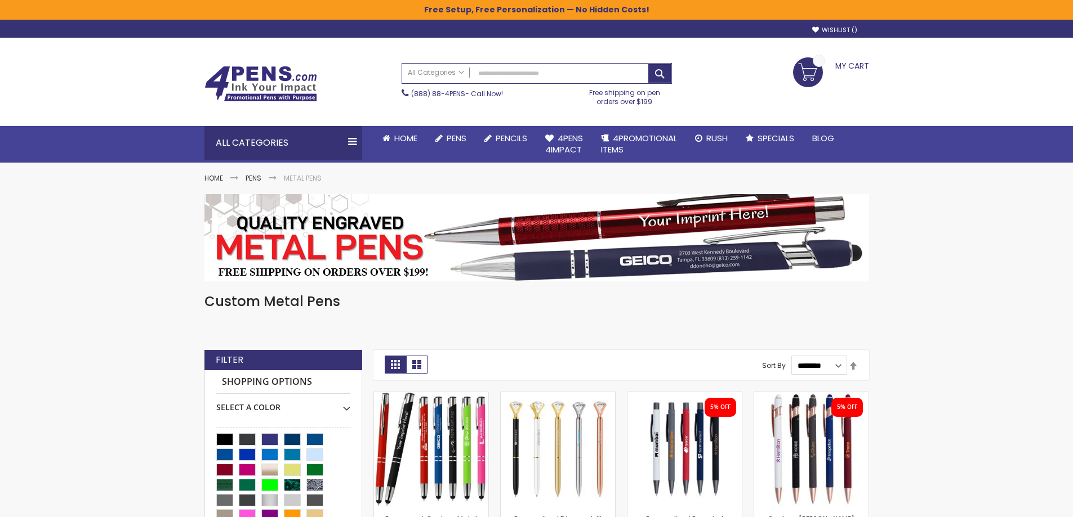  Describe the element at coordinates (717, 138) in the screenshot. I see `span: Rush` at that location.